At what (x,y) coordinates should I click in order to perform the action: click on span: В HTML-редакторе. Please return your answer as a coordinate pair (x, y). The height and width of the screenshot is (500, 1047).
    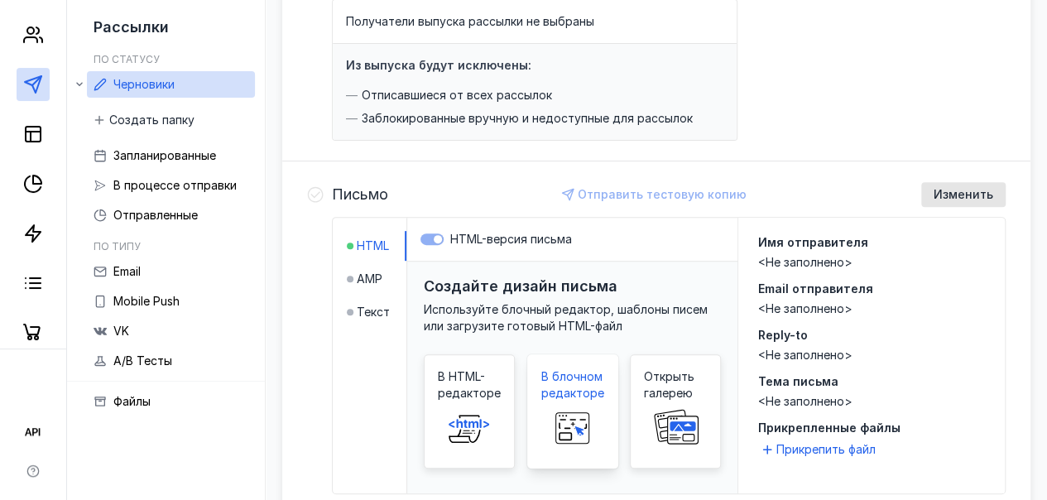
    Looking at the image, I should click on (469, 385).